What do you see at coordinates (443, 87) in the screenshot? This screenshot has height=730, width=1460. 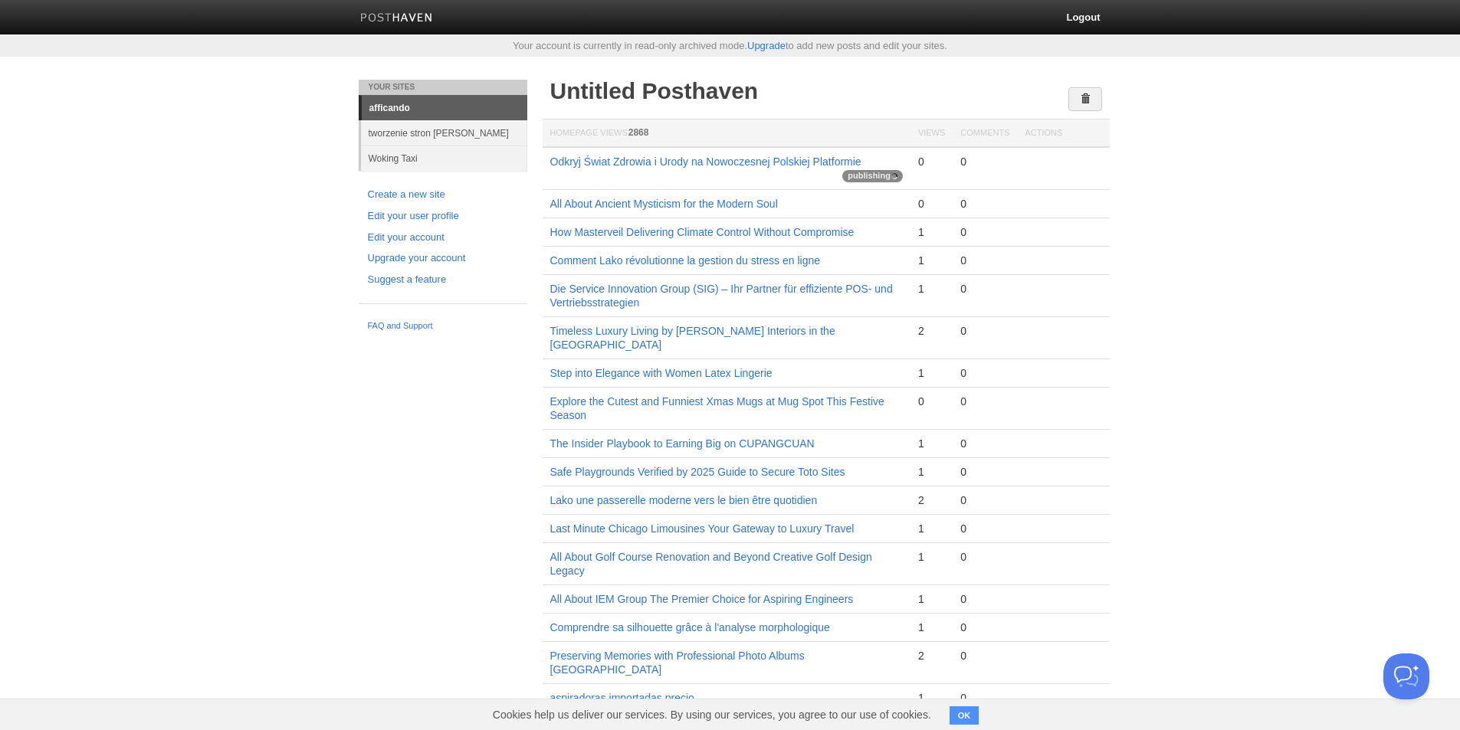 I see `li: Your Sites` at bounding box center [443, 87].